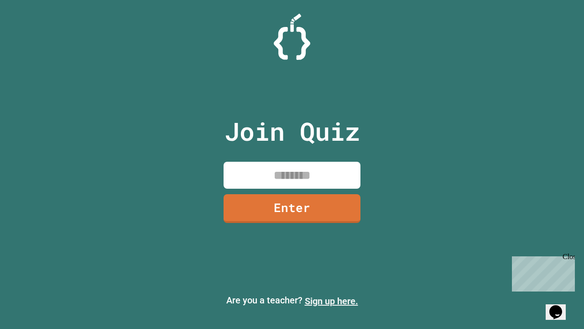 Image resolution: width=584 pixels, height=329 pixels. I want to click on a: Enter, so click(292, 208).